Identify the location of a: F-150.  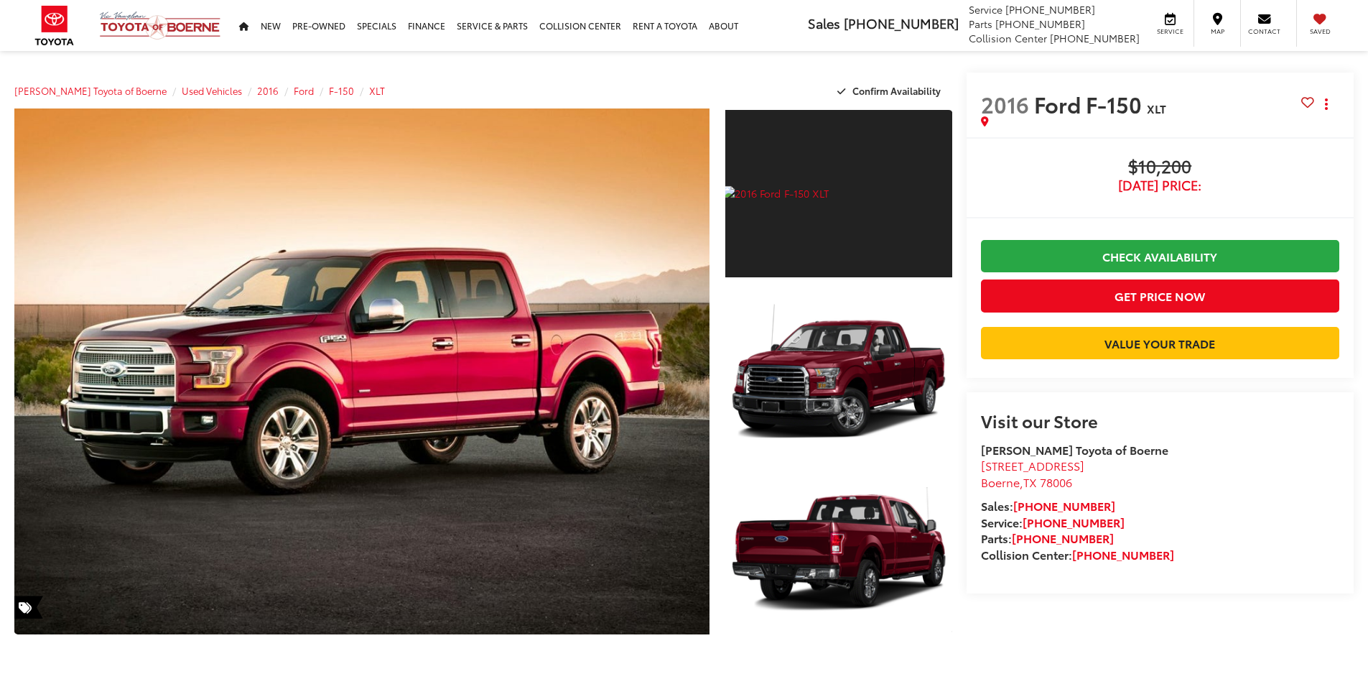
(341, 90).